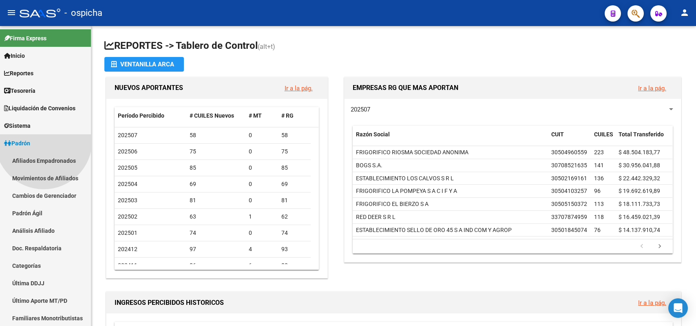 The width and height of the screenshot is (696, 326). Describe the element at coordinates (603, 135) in the screenshot. I see `span: CUILES` at that location.